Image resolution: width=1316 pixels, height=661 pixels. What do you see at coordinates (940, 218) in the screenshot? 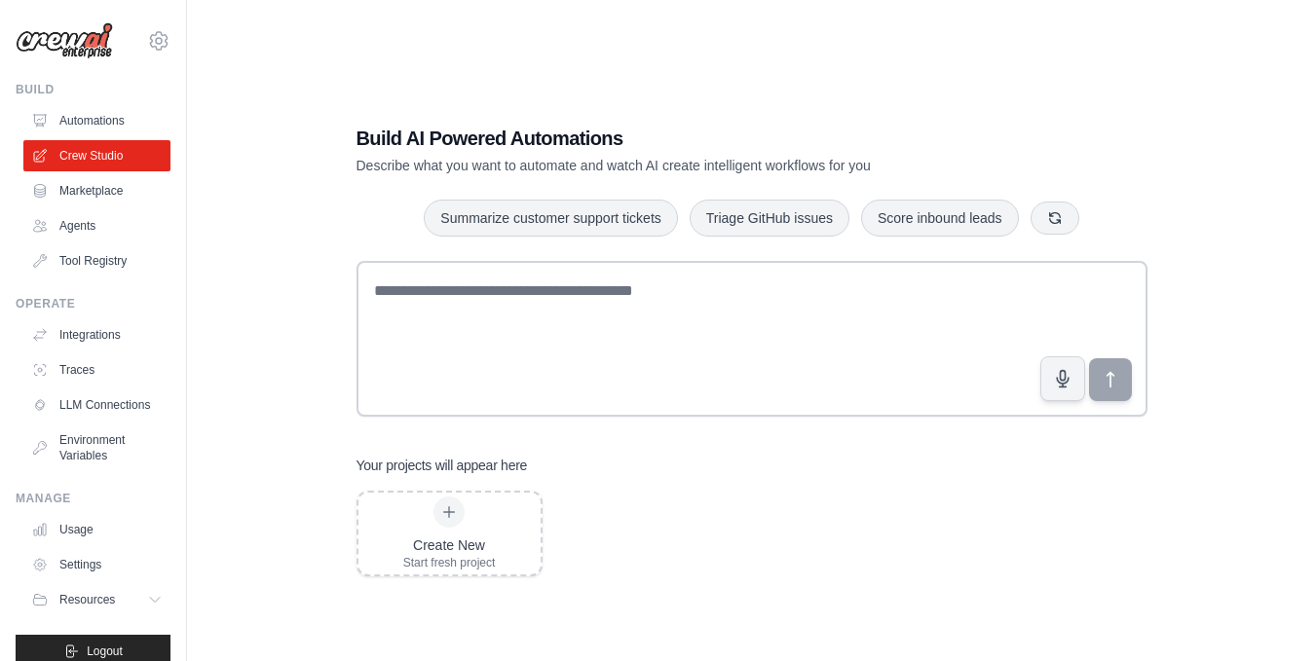
I see `button: Score inbound leads` at bounding box center [940, 218].